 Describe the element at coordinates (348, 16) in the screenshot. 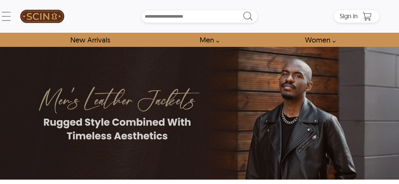

I see `span: Sign in` at that location.